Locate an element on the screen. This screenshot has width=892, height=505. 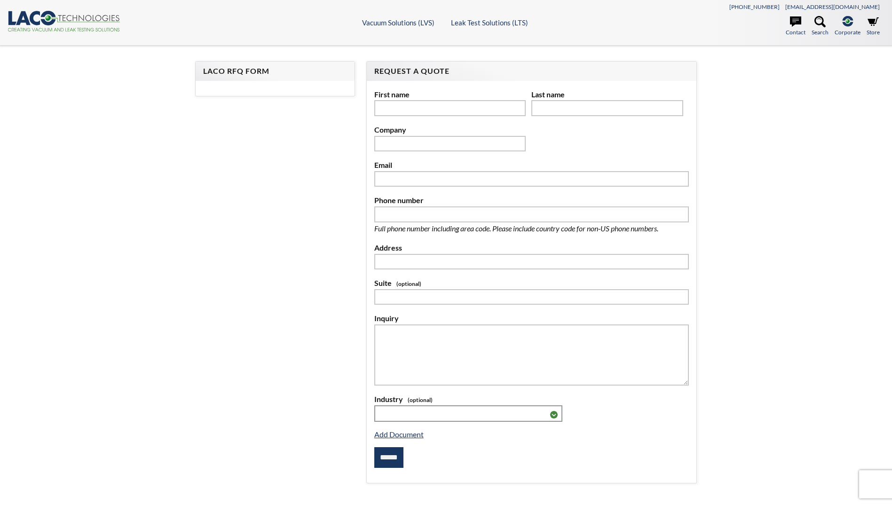
a: Vacuum Solutions (LVS) is located at coordinates (398, 23).